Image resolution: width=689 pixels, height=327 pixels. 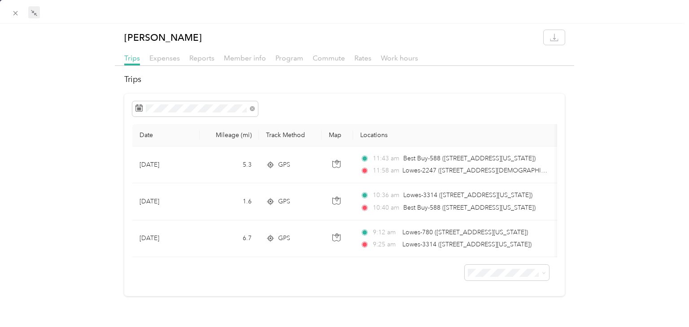 I want to click on span: Reports, so click(x=202, y=58).